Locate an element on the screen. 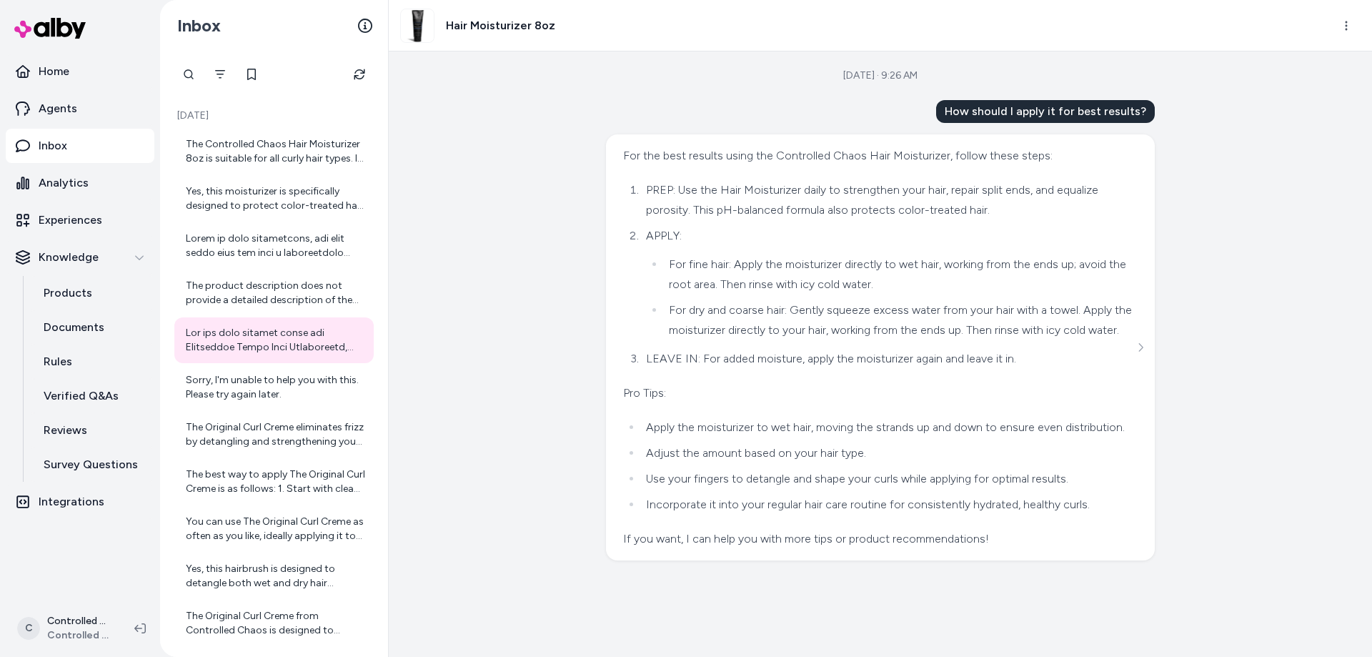  p: Integrations is located at coordinates (71, 502).